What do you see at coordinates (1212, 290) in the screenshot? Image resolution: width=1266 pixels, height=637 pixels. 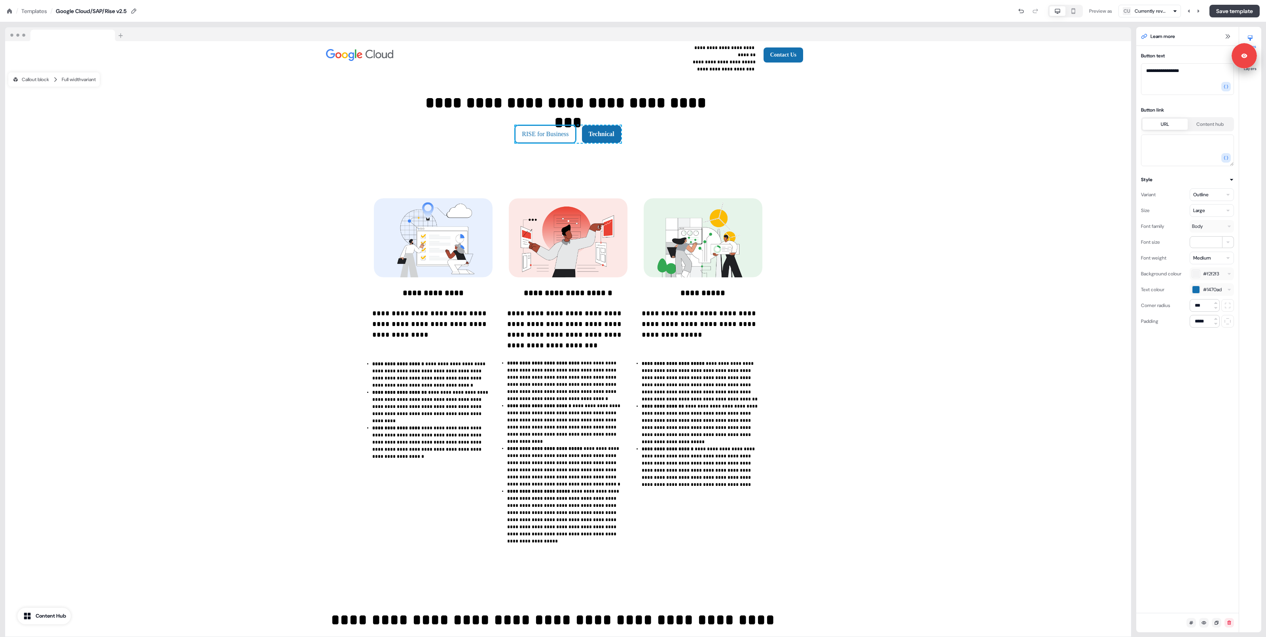 I see `span: #1470ad` at bounding box center [1212, 290].